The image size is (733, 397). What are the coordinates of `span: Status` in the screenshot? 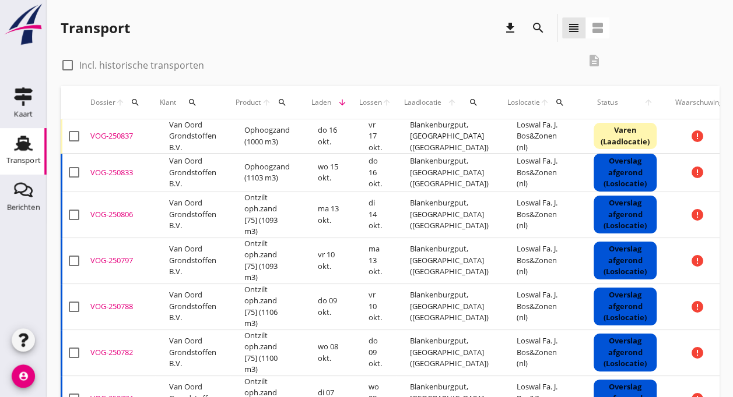 It's located at (607, 103).